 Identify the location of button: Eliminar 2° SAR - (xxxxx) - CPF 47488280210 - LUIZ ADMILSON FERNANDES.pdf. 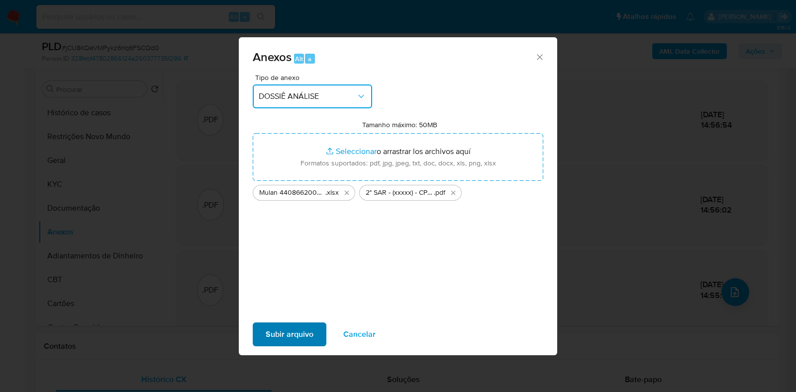
(453, 193).